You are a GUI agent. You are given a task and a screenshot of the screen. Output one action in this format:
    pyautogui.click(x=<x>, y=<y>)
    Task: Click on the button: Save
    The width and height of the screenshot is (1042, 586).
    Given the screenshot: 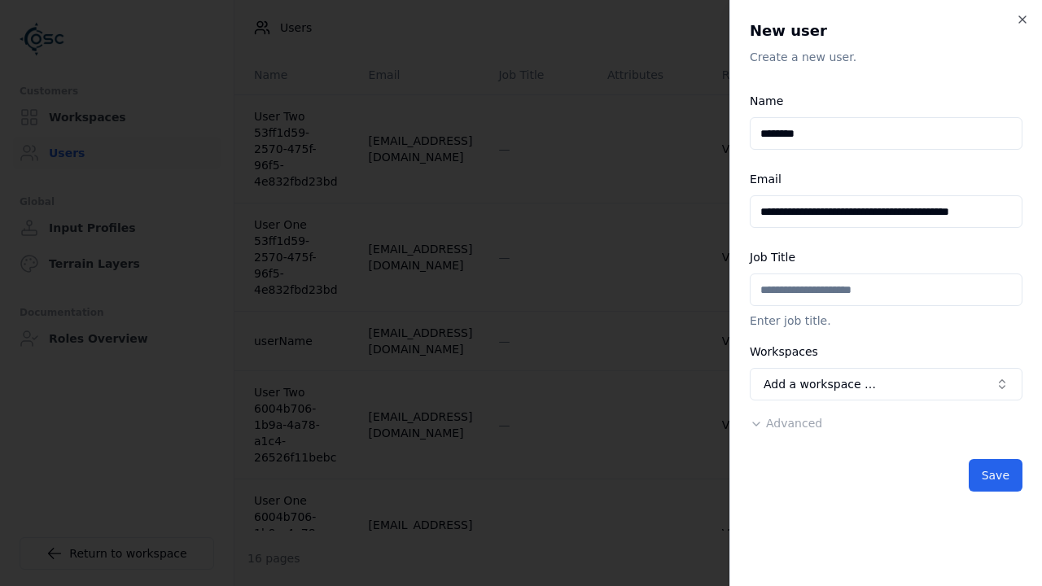 What is the action you would take?
    pyautogui.click(x=996, y=475)
    